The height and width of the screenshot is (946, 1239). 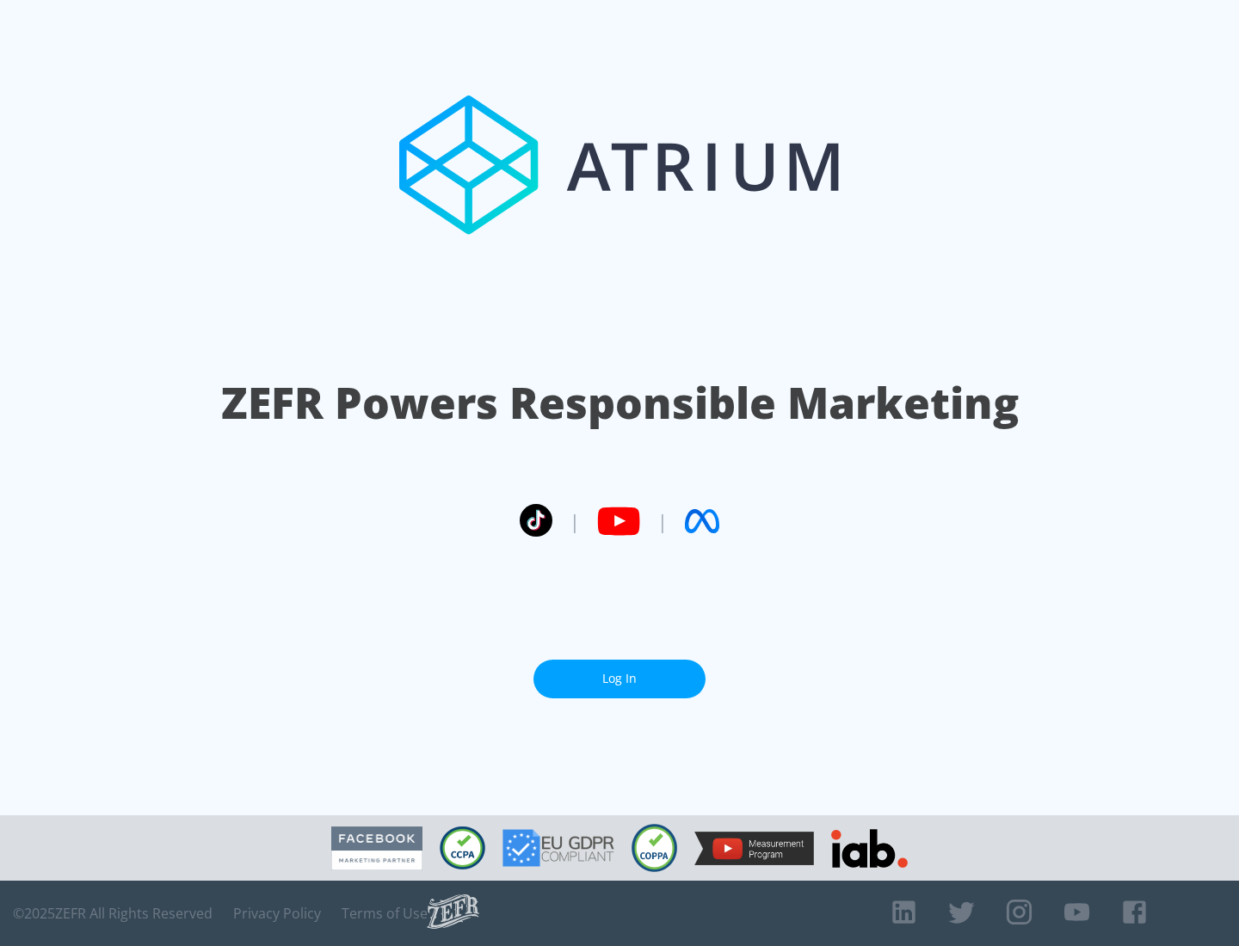 What do you see at coordinates (753, 848) in the screenshot?
I see `img: YouTube Measurement Program` at bounding box center [753, 848].